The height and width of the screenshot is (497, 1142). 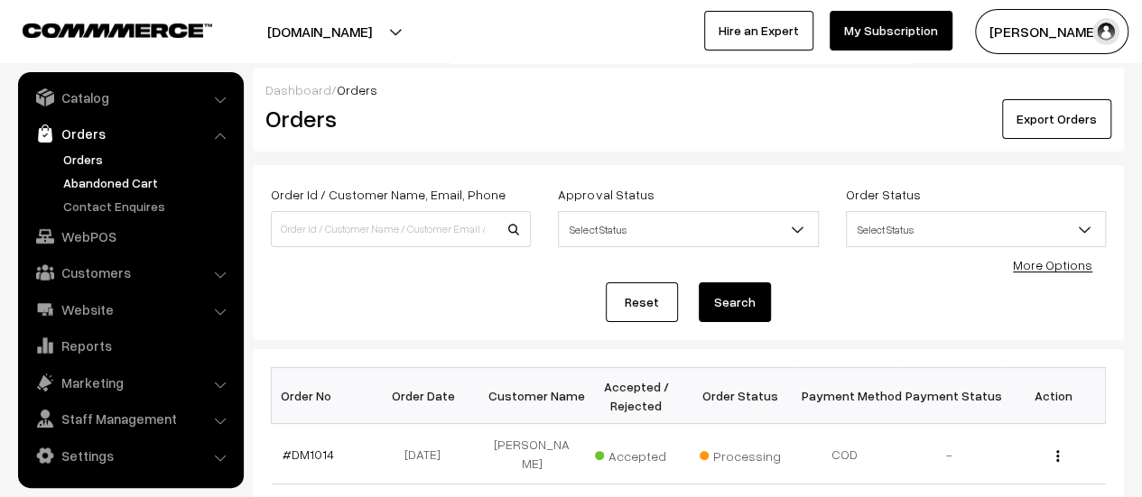 What do you see at coordinates (130, 97) in the screenshot?
I see `a: Catalog` at bounding box center [130, 97].